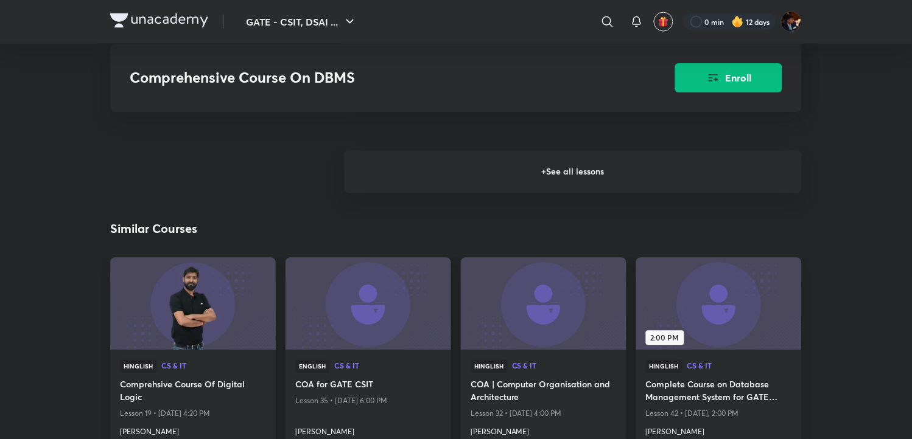  Describe the element at coordinates (301, 22) in the screenshot. I see `button: GATE - CSIT, DSAI ...` at that location.